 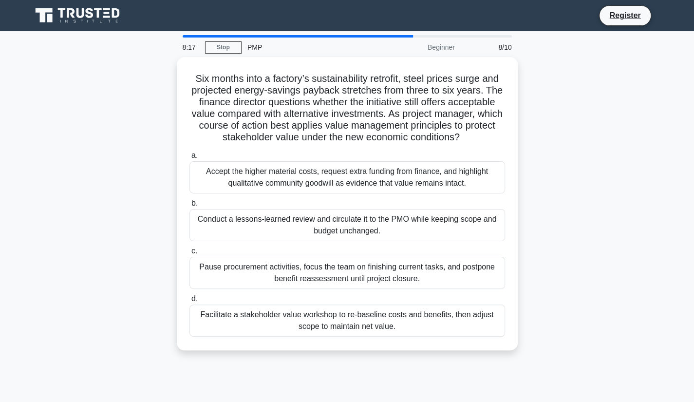 I want to click on div: Conduct a lessons-learned review and circulate it to the PMO while keeping scope and budget uncha..., so click(x=347, y=225).